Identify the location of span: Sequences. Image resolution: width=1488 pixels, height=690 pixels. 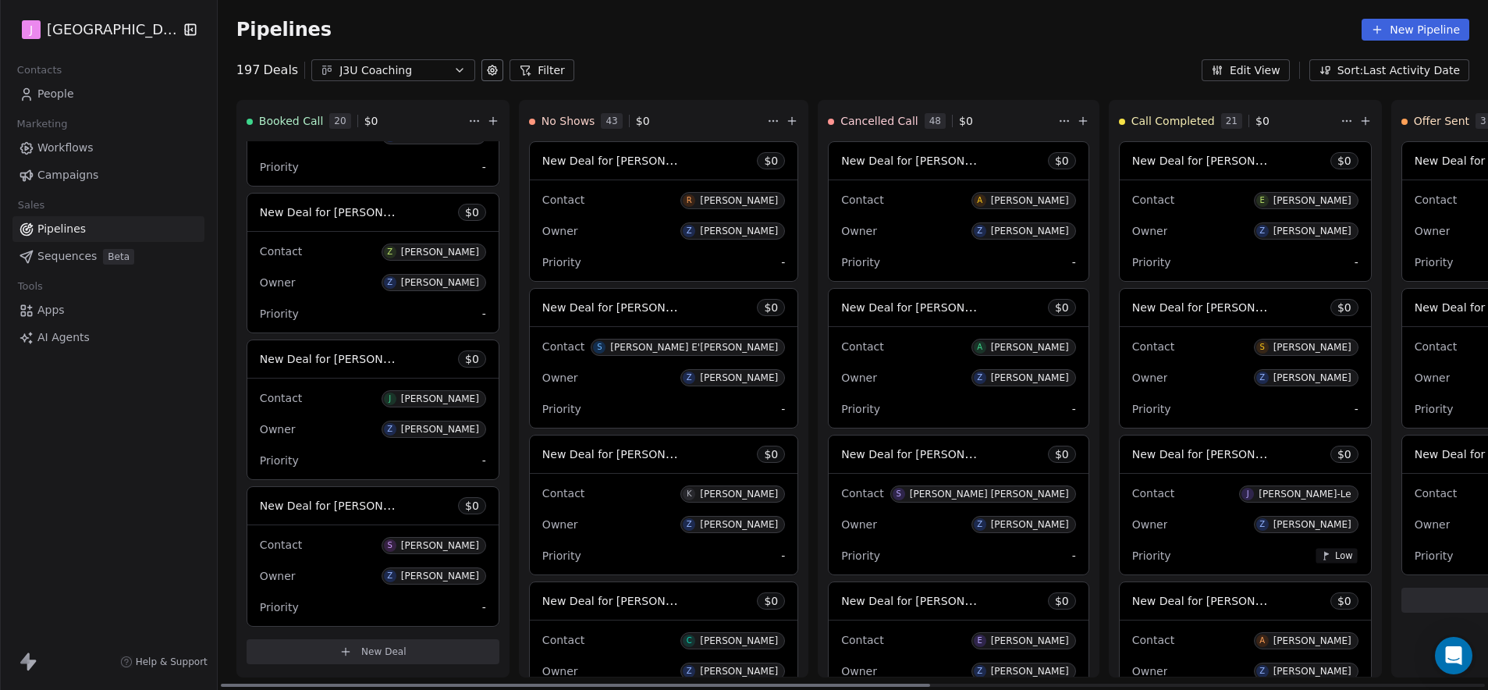
(67, 256).